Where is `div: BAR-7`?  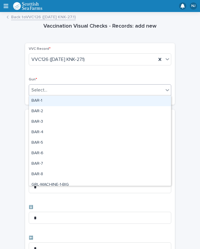 div: BAR-7 is located at coordinates (100, 164).